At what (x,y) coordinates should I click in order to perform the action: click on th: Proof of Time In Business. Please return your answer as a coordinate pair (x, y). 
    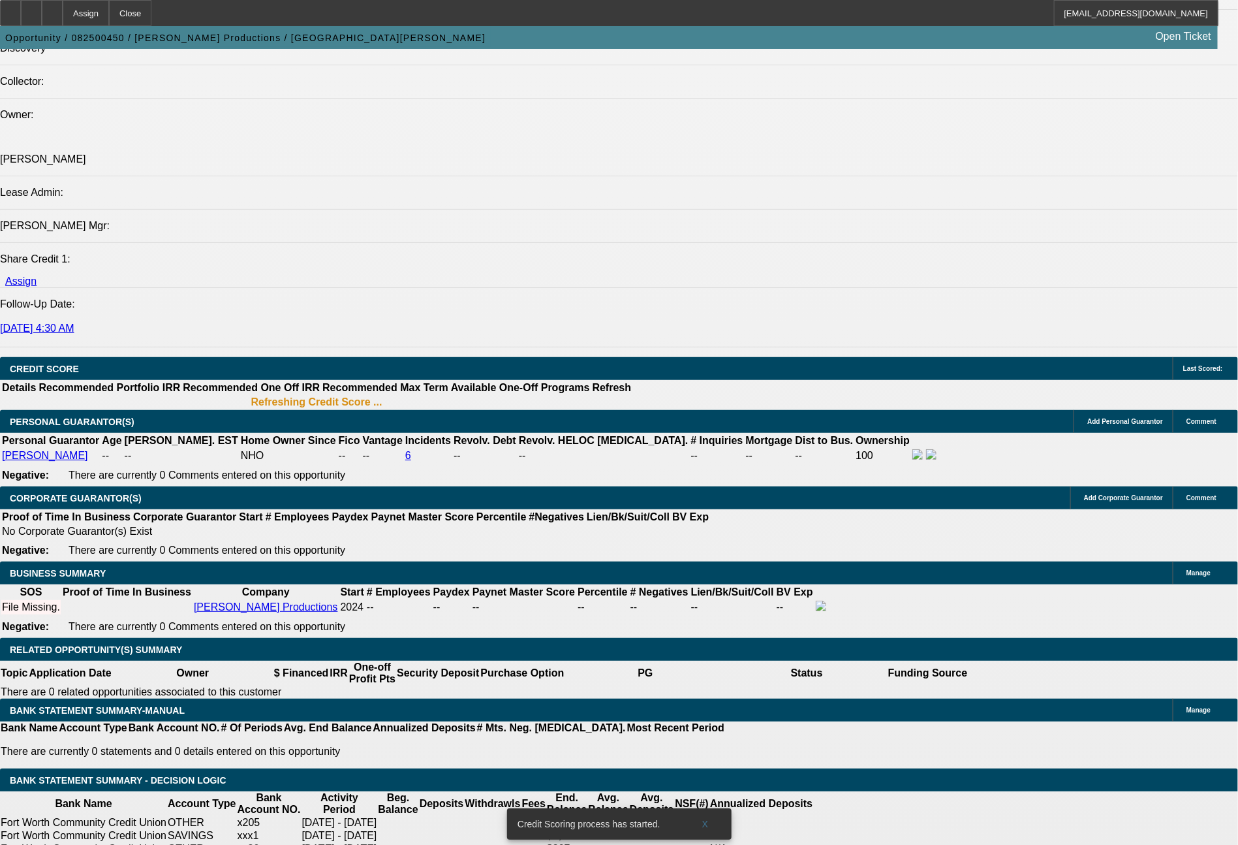
    Looking at the image, I should click on (127, 592).